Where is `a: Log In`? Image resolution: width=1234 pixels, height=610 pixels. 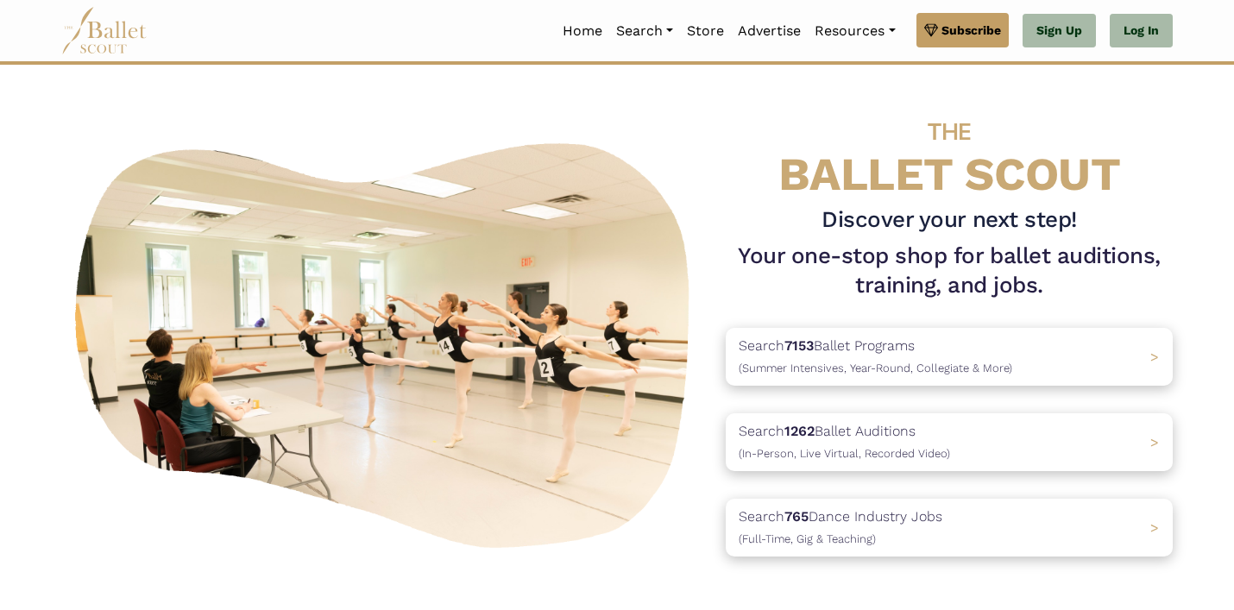
a: Log In is located at coordinates (1140, 31).